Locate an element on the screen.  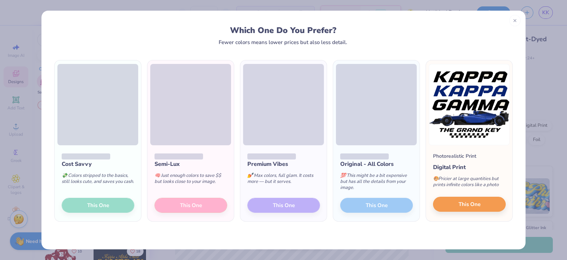
div: Which One Do You Prefer? is located at coordinates (283, 30).